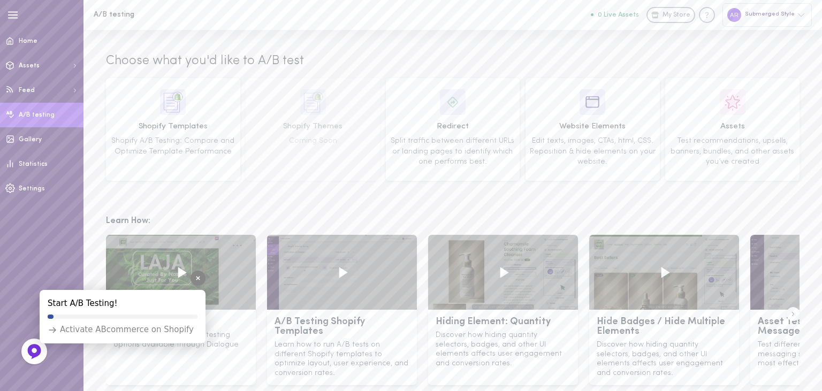 The height and width of the screenshot is (391, 822). What do you see at coordinates (182, 14) in the screenshot?
I see `h1: A/B testing` at bounding box center [182, 14].